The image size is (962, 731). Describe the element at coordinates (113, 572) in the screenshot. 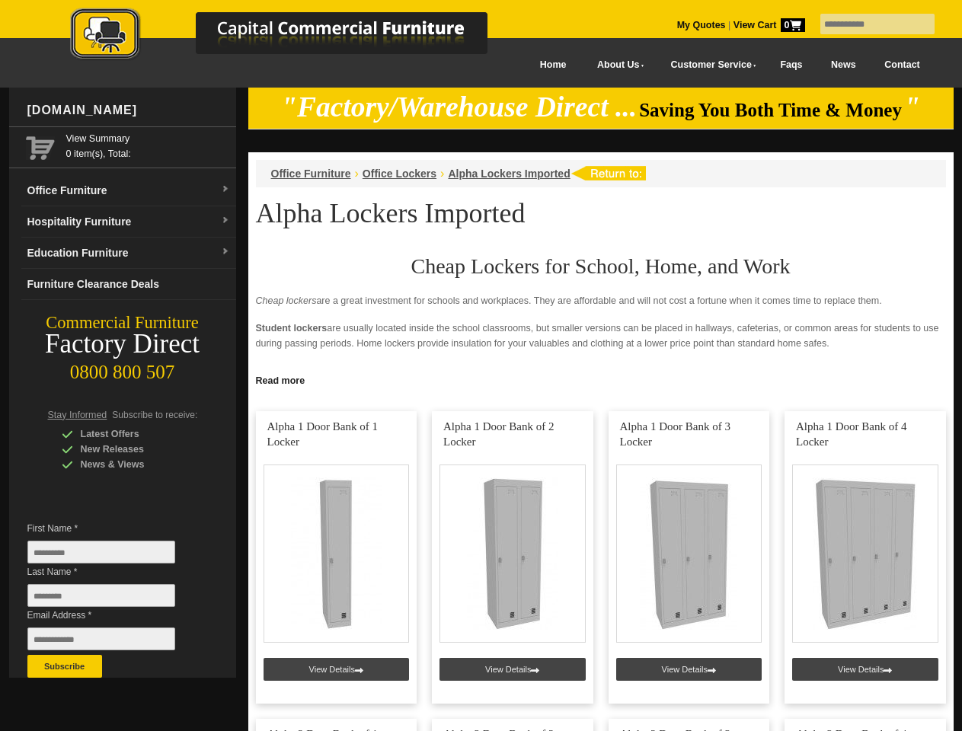

I see `span: Last Name *` at that location.